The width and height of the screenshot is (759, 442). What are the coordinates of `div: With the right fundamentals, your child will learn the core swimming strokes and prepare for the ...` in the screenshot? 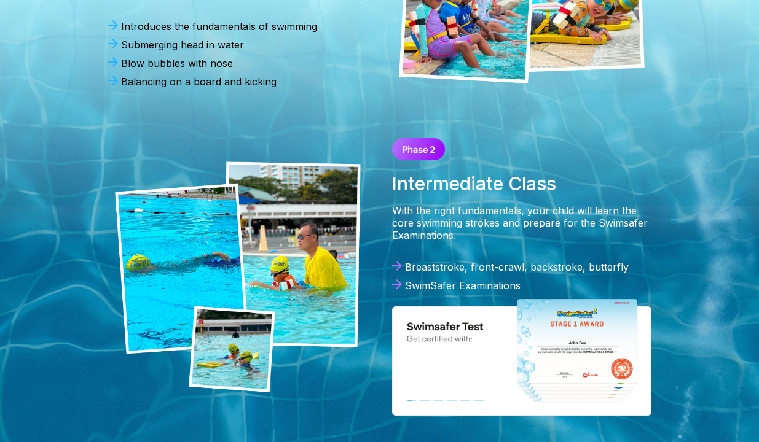 It's located at (521, 223).